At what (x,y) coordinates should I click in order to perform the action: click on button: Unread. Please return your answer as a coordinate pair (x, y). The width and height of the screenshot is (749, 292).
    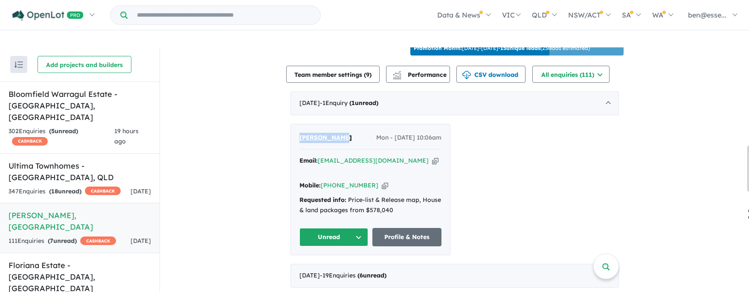
    Looking at the image, I should click on (334, 237).